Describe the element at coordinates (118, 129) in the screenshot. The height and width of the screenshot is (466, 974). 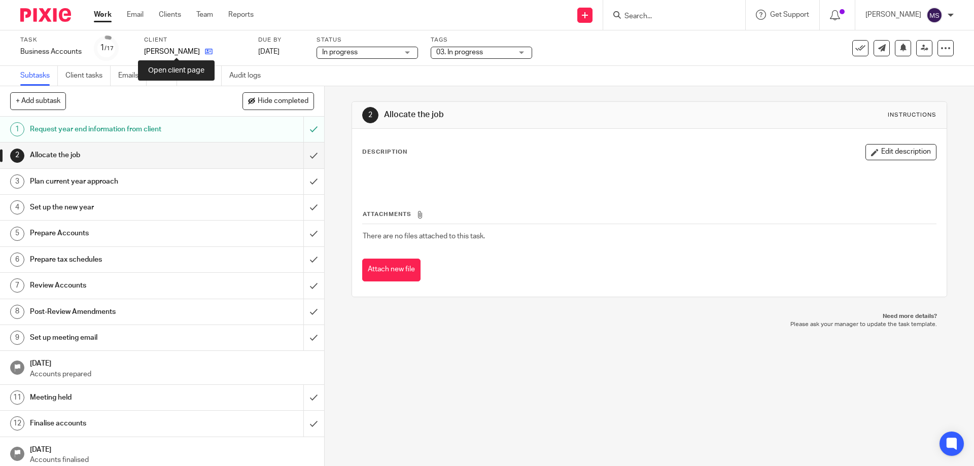
I see `h1: Request year end information from client` at that location.